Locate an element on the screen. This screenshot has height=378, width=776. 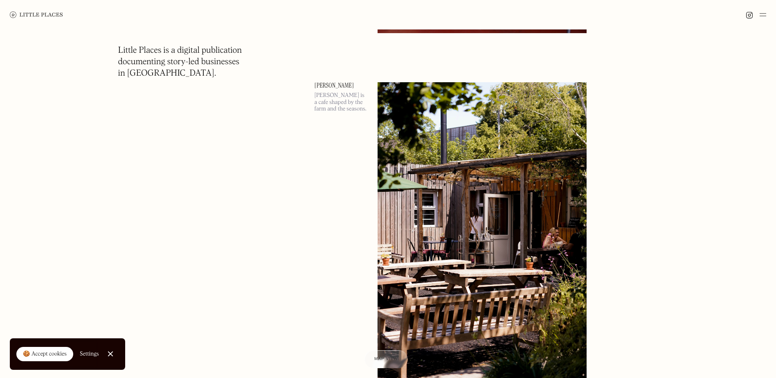
a: Map view is located at coordinates (386, 359).